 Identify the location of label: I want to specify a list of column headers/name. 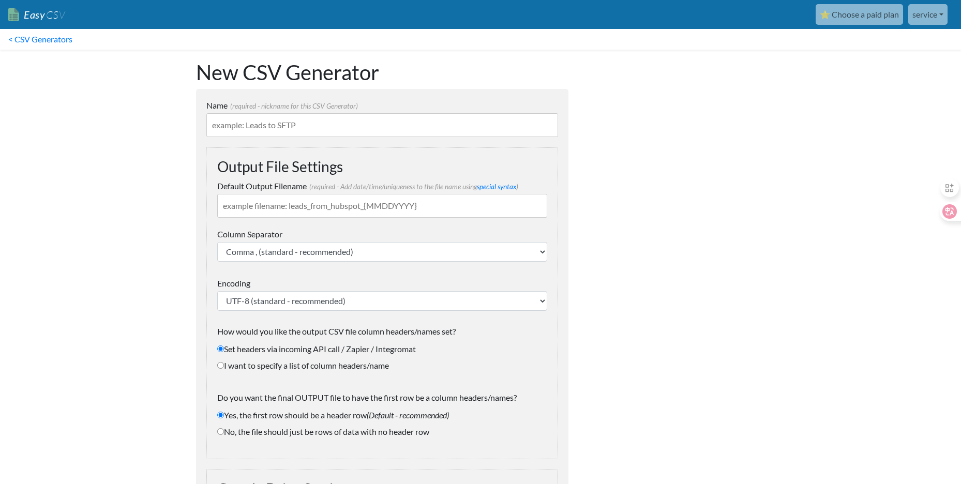
(382, 366).